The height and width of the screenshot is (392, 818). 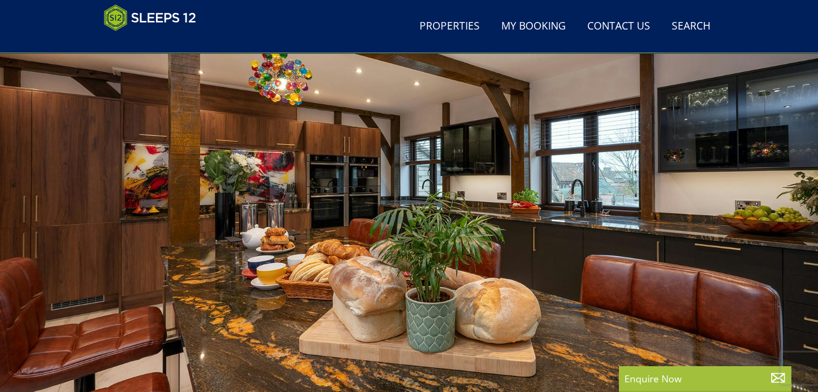 What do you see at coordinates (618, 26) in the screenshot?
I see `a: Contact Us` at bounding box center [618, 26].